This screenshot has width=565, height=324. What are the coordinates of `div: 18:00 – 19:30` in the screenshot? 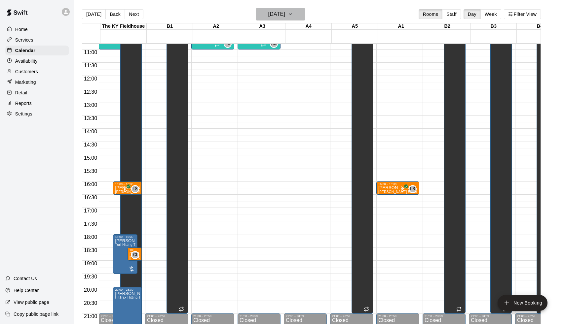 It's located at (125, 237).